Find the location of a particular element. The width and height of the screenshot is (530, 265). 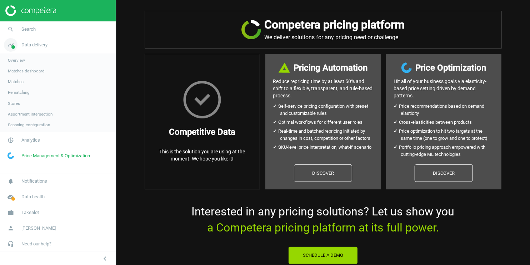

span: Overview is located at coordinates (16, 60).